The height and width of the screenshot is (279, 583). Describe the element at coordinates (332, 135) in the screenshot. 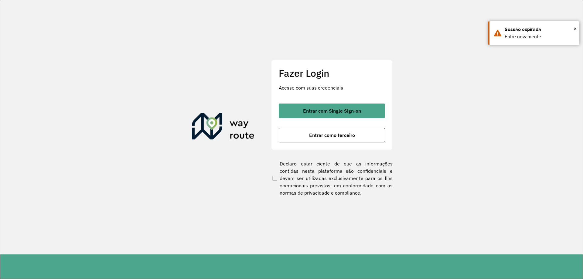

I see `span: Entrar como terceiro` at that location.